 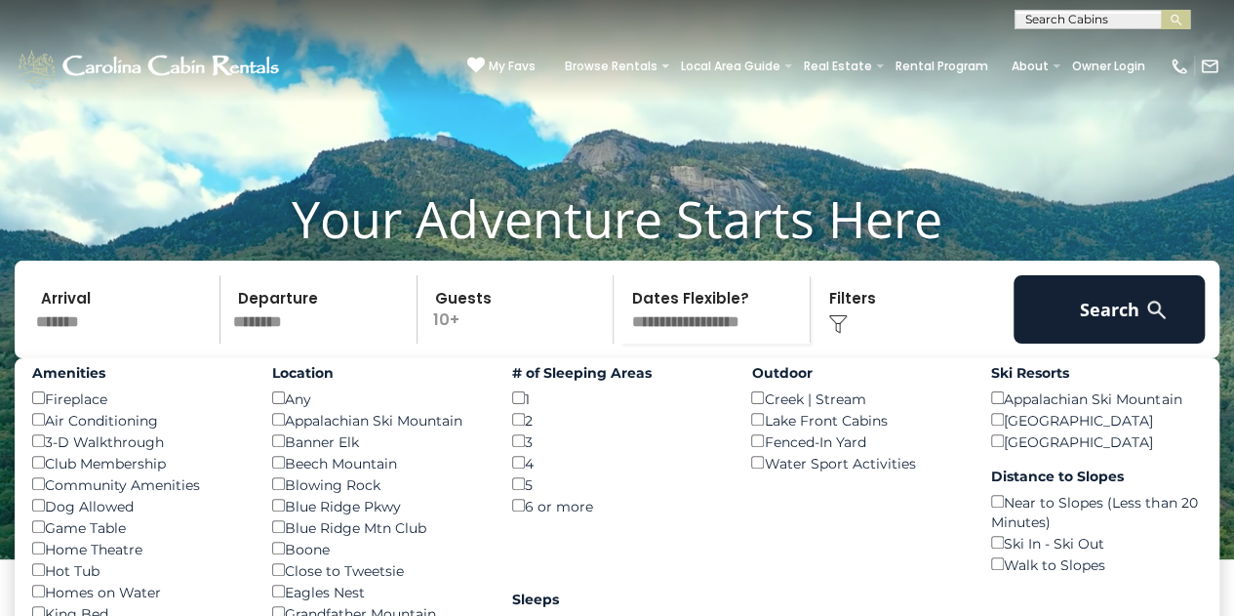 What do you see at coordinates (138, 505) in the screenshot?
I see `div: Dog Allowed` at bounding box center [138, 505].